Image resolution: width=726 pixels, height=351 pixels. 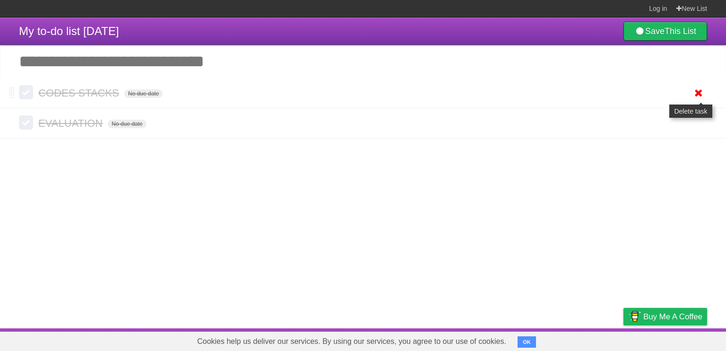 I want to click on span: EVALUATION, so click(x=71, y=123).